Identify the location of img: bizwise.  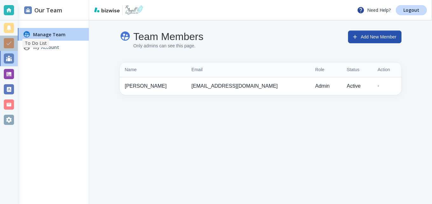
(107, 10).